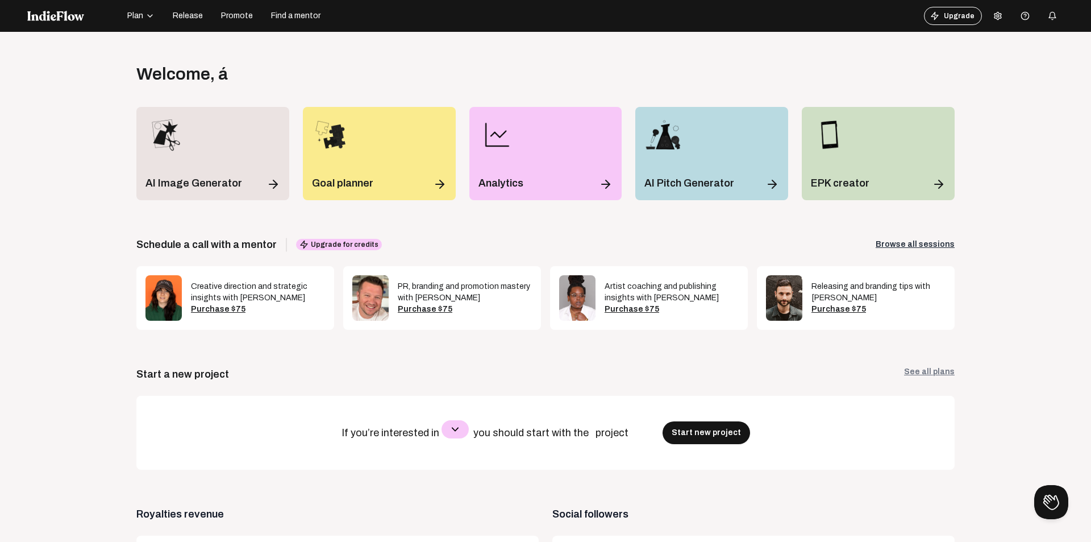  Describe the element at coordinates (391, 432) in the screenshot. I see `span: If you’re interested in` at that location.